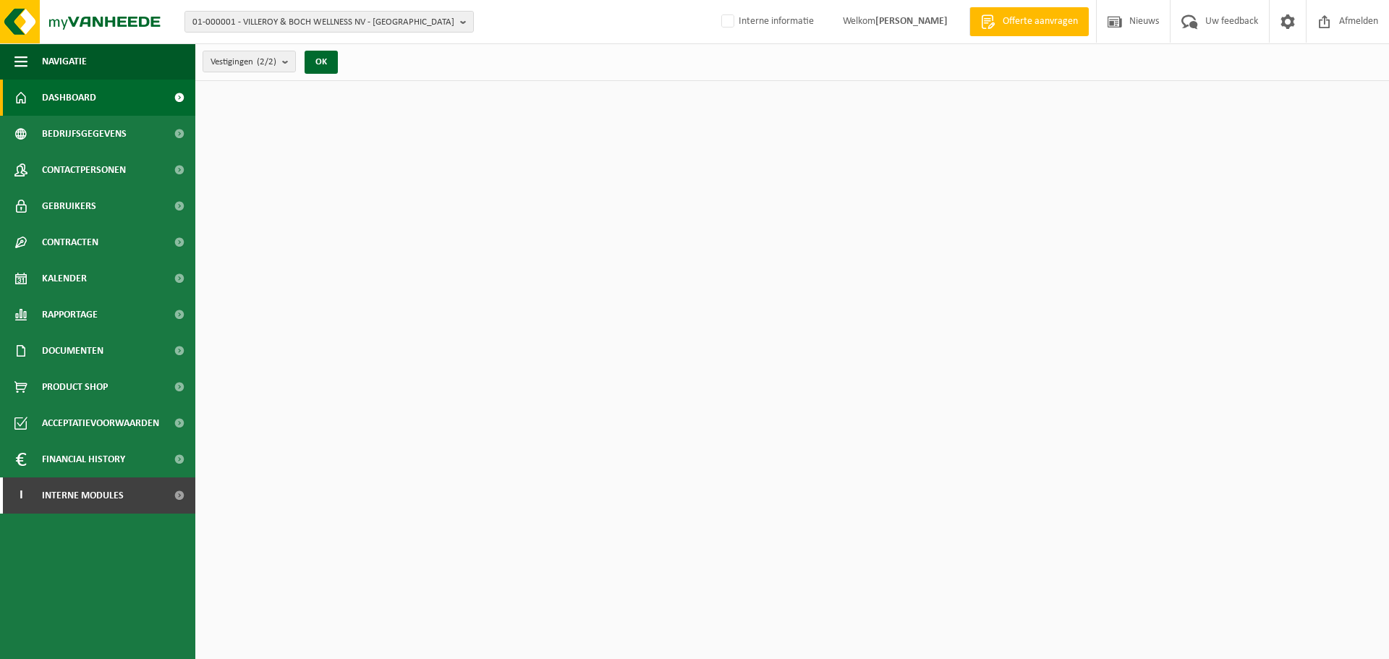 The width and height of the screenshot is (1389, 659). I want to click on span: Navigatie, so click(64, 61).